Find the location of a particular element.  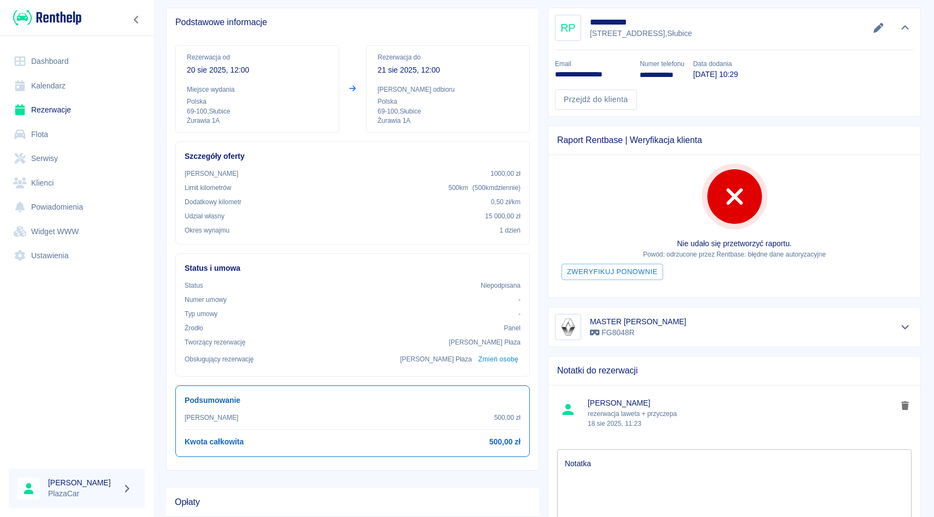

p: Udział własny is located at coordinates (204, 216).